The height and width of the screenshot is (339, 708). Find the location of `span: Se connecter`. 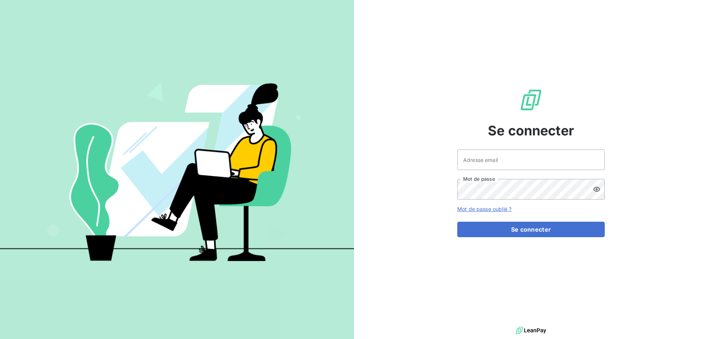

span: Se connecter is located at coordinates (531, 131).